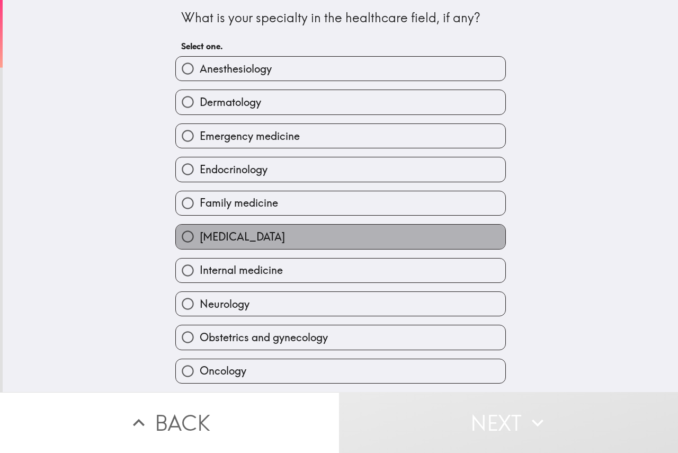 The height and width of the screenshot is (453, 678). What do you see at coordinates (225, 304) in the screenshot?
I see `span: Neurology` at bounding box center [225, 304].